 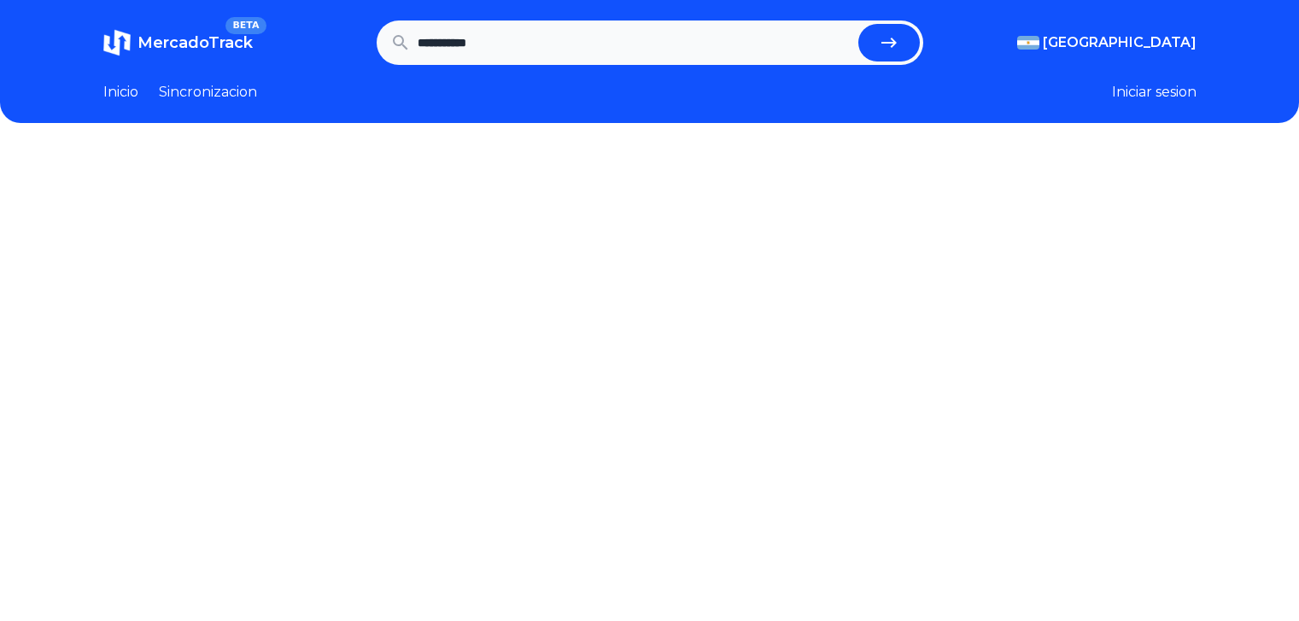 I want to click on span: MercadoTrack, so click(x=195, y=43).